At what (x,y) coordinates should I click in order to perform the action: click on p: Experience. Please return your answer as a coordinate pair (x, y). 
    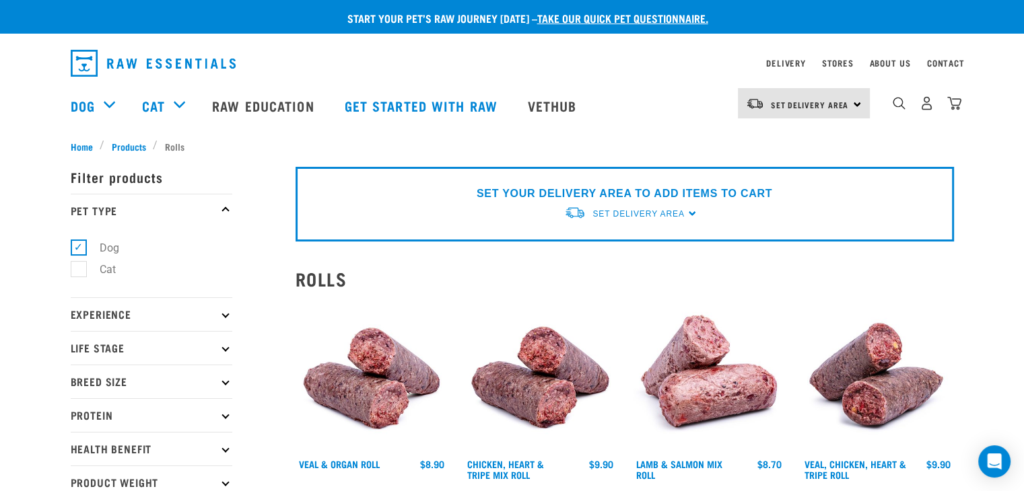
    Looking at the image, I should click on (151, 314).